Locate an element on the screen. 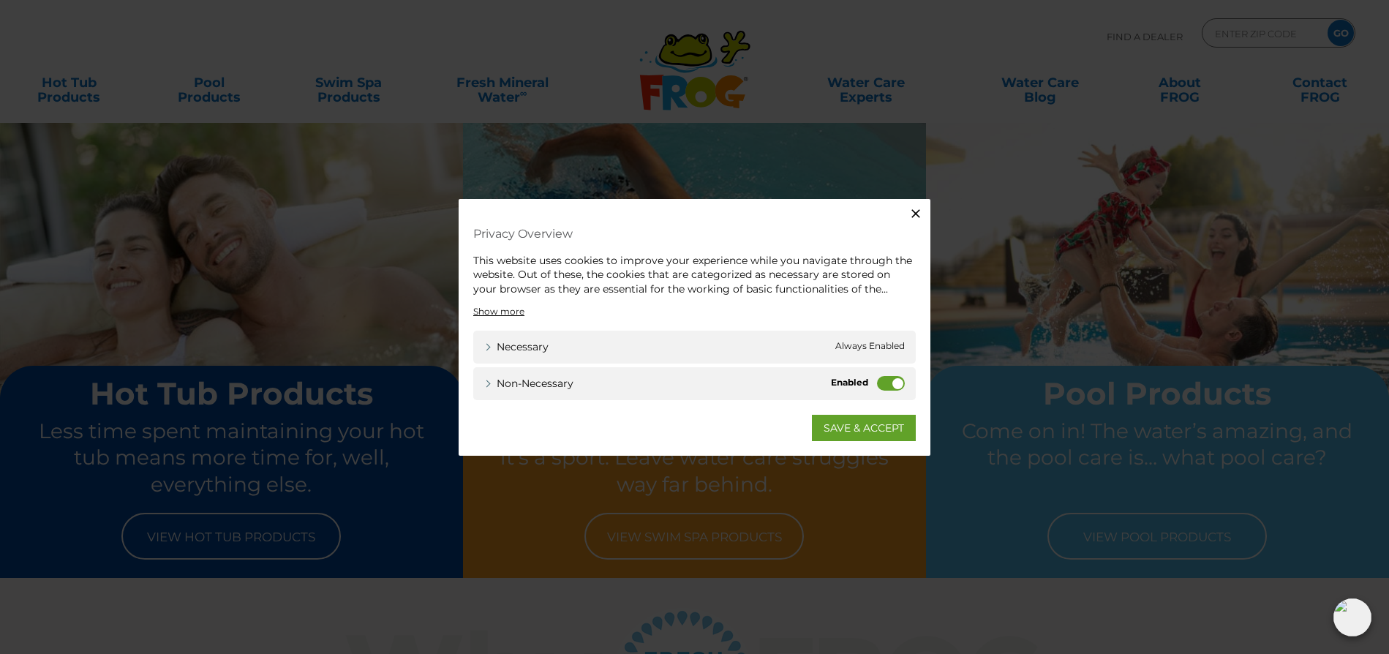  a: Necessary is located at coordinates (516, 347).